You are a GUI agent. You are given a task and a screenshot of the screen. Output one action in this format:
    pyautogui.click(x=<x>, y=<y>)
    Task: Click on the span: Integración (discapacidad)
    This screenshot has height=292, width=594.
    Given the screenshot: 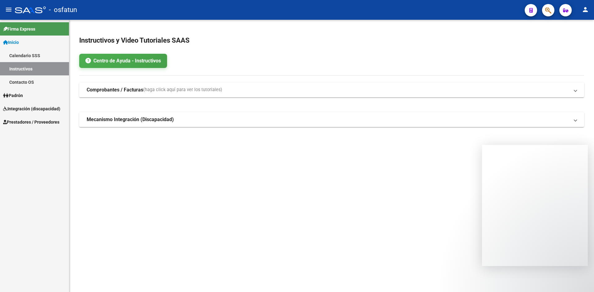 What is the action you would take?
    pyautogui.click(x=32, y=109)
    